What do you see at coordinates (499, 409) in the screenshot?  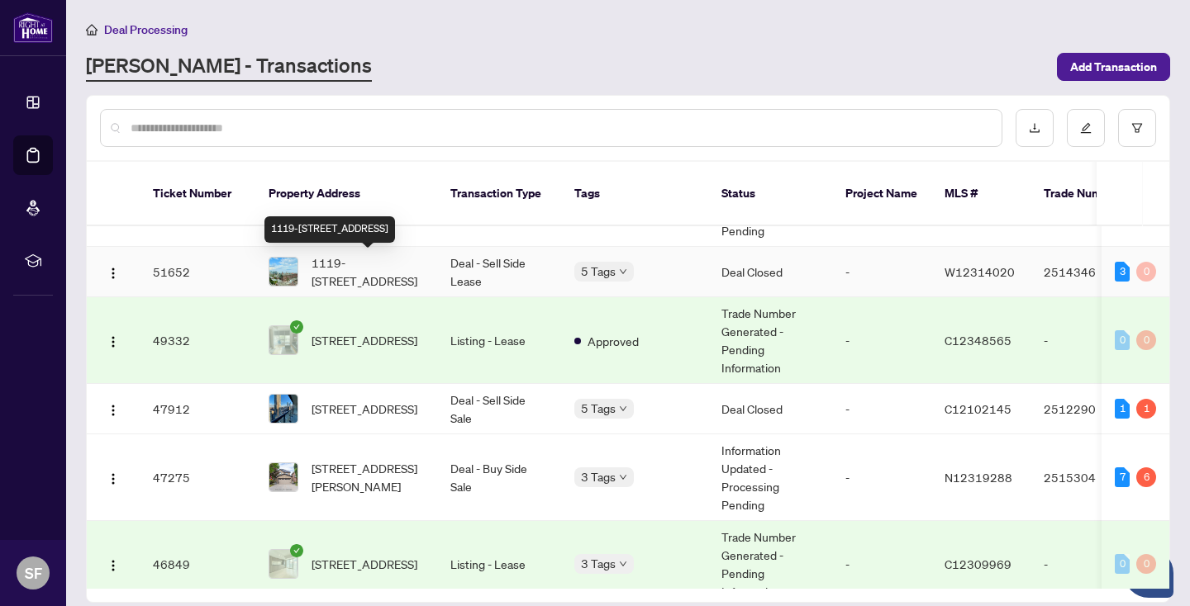 I see `td: Deal - Sell Side Sale` at bounding box center [499, 409].